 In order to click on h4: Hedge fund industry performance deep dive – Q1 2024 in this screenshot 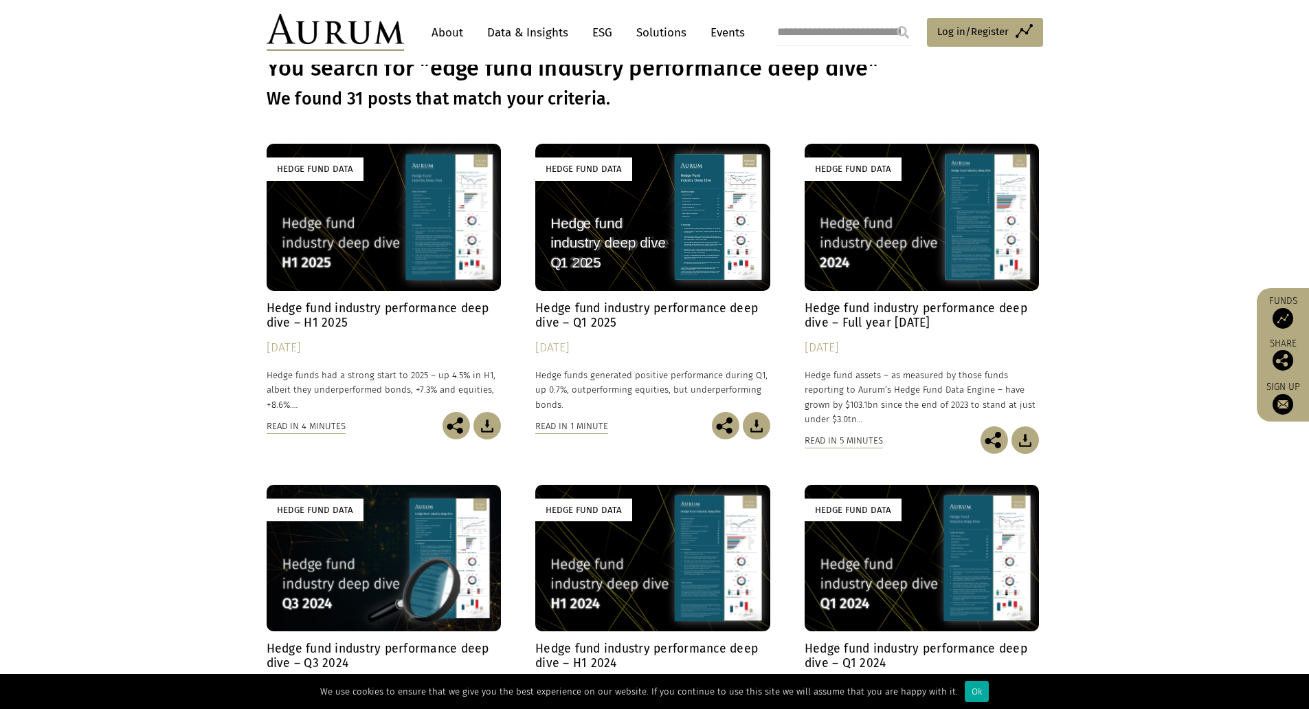, I will do `click(922, 656)`.